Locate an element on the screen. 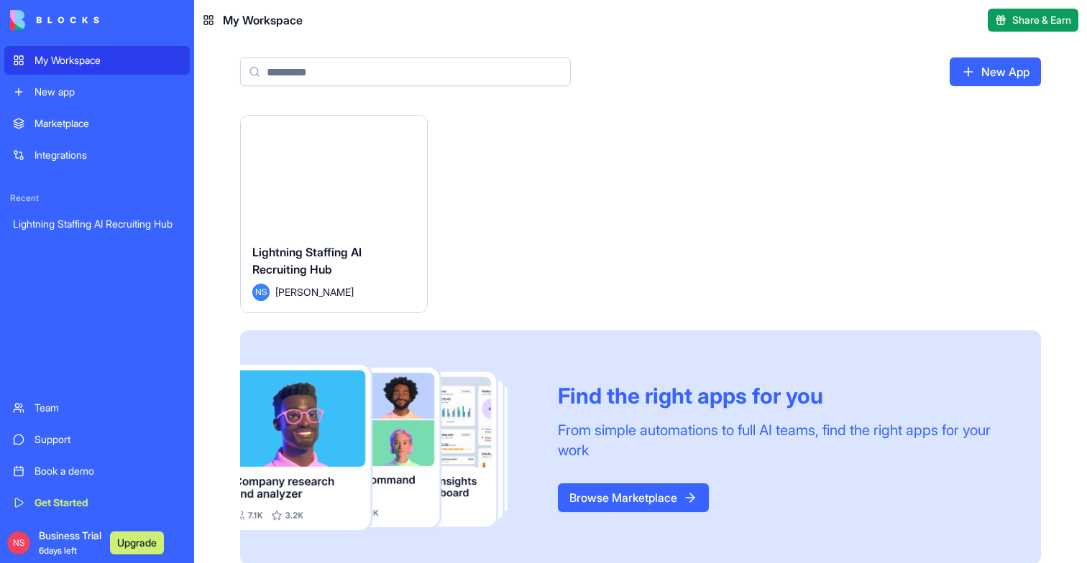  a: Marketplace is located at coordinates (97, 124).